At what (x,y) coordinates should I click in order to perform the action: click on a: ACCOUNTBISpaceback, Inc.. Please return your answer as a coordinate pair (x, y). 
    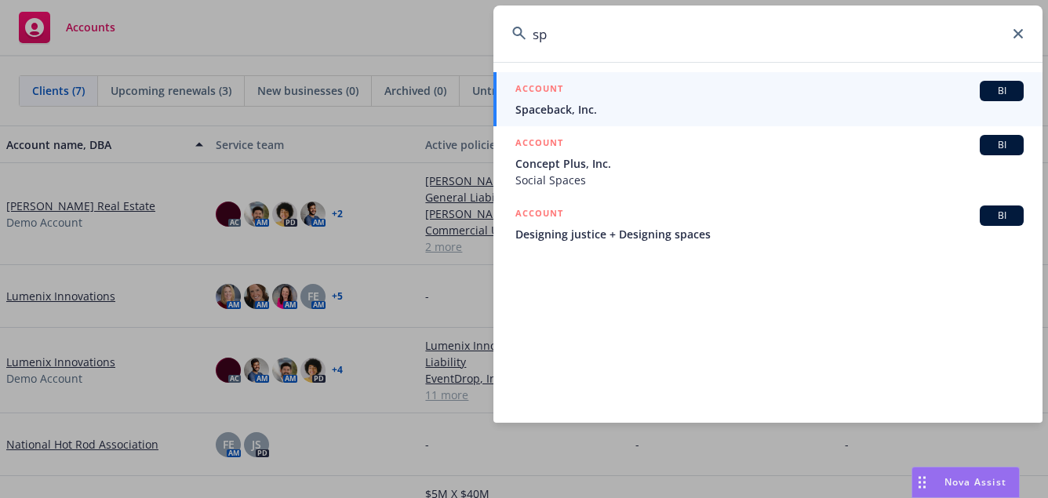
    Looking at the image, I should click on (768, 99).